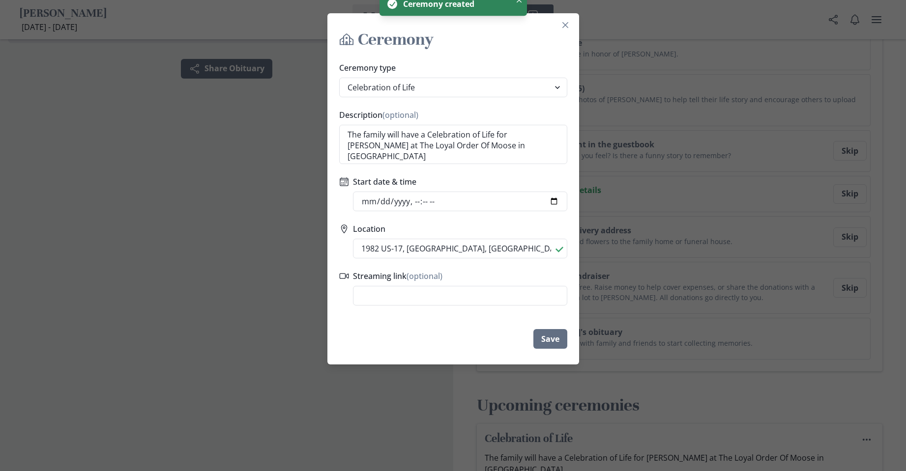  Describe the element at coordinates (396, 39) in the screenshot. I see `span: Ceremony` at that location.